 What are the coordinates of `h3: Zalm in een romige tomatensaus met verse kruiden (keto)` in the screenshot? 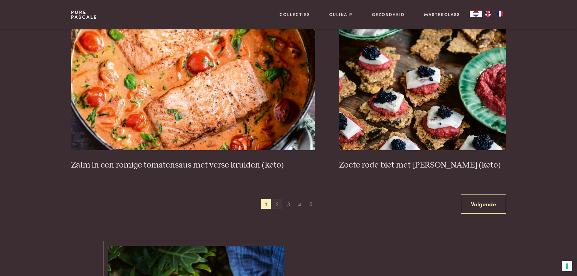 It's located at (193, 165).